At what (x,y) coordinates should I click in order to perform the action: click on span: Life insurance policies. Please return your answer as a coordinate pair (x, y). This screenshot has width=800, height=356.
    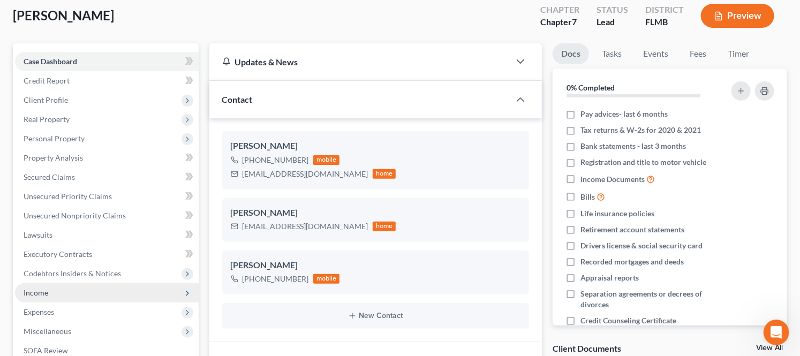
    Looking at the image, I should click on (618, 214).